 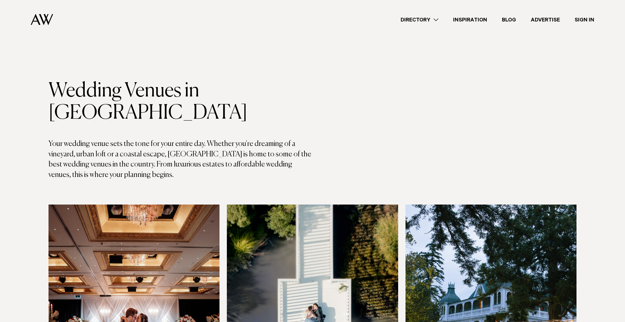 I want to click on a: Inspiration, so click(x=470, y=20).